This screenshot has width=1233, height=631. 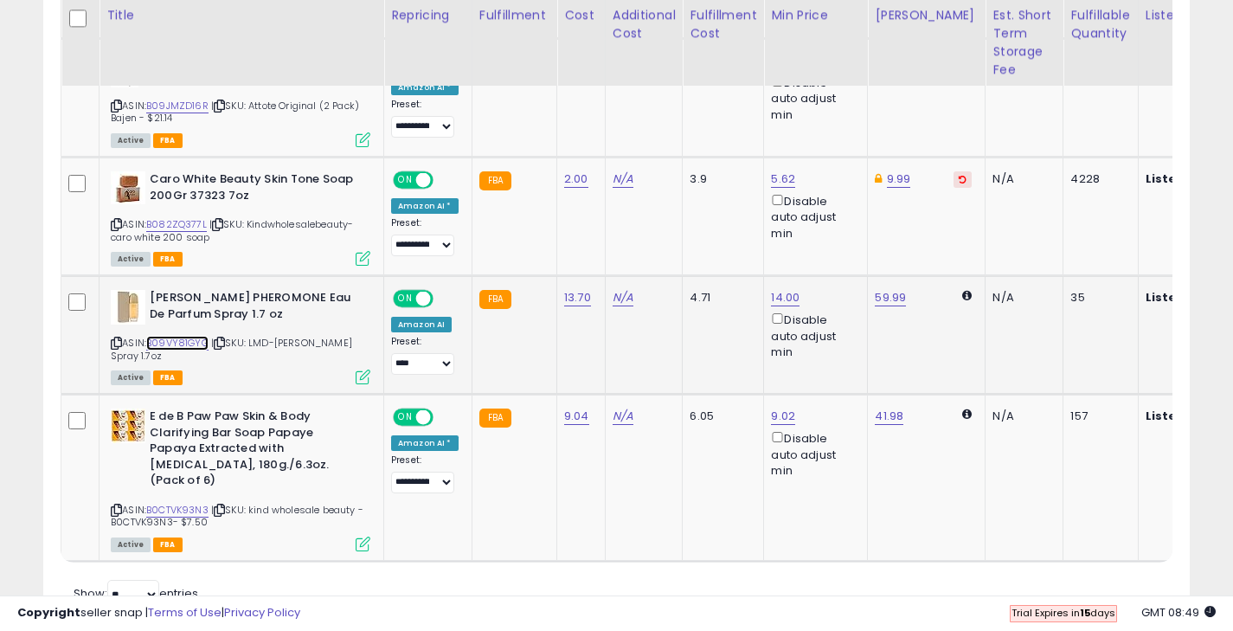 I want to click on a: 2.00, so click(x=576, y=179).